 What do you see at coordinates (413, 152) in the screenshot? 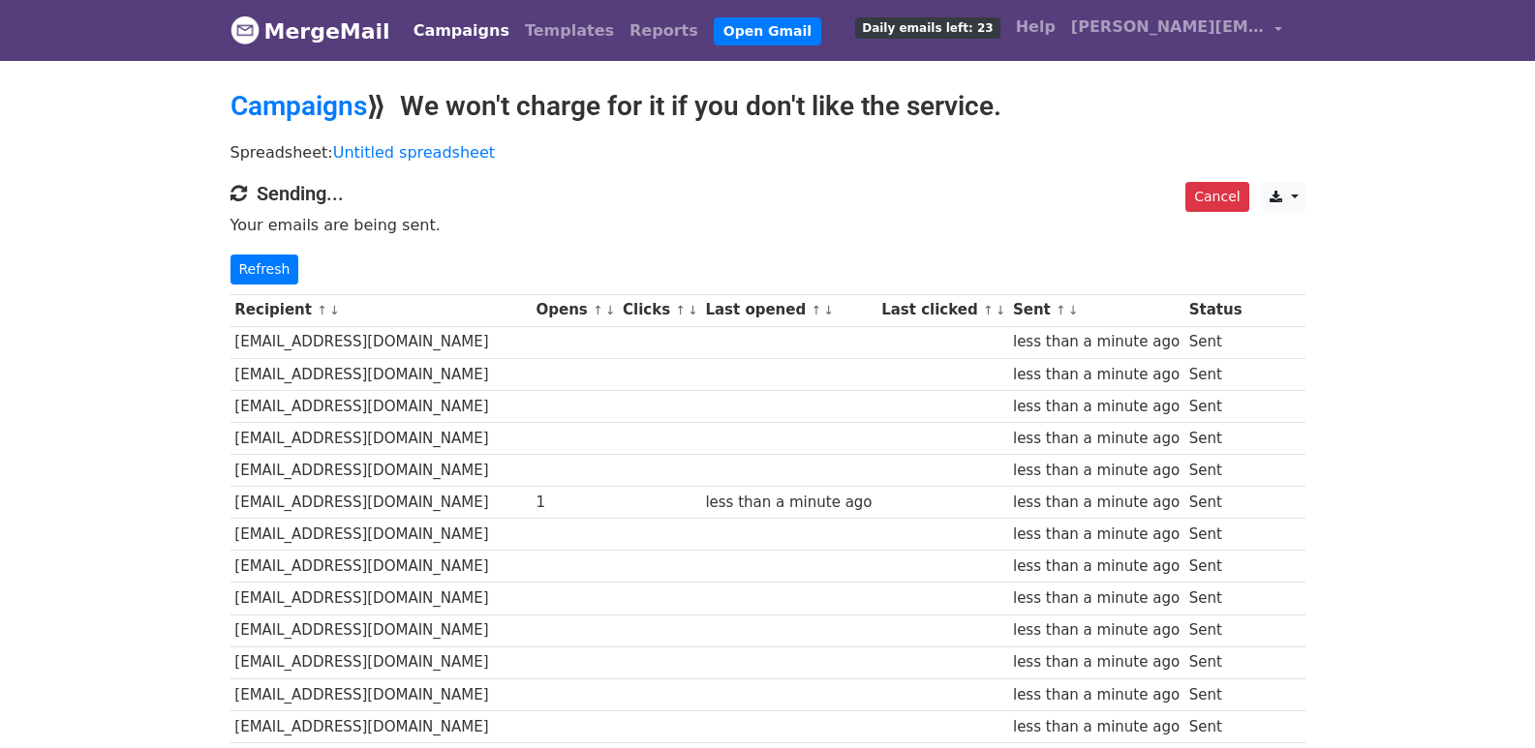
I see `a: Untitled spreadsheet` at bounding box center [413, 152].